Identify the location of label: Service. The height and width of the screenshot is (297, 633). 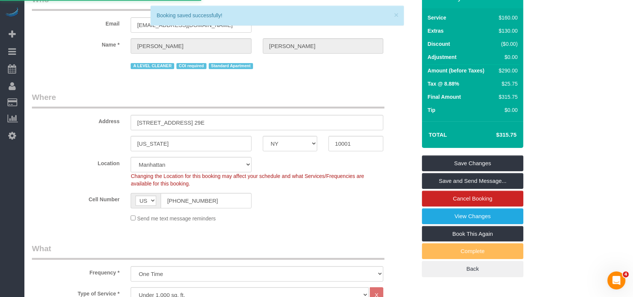
(437, 18).